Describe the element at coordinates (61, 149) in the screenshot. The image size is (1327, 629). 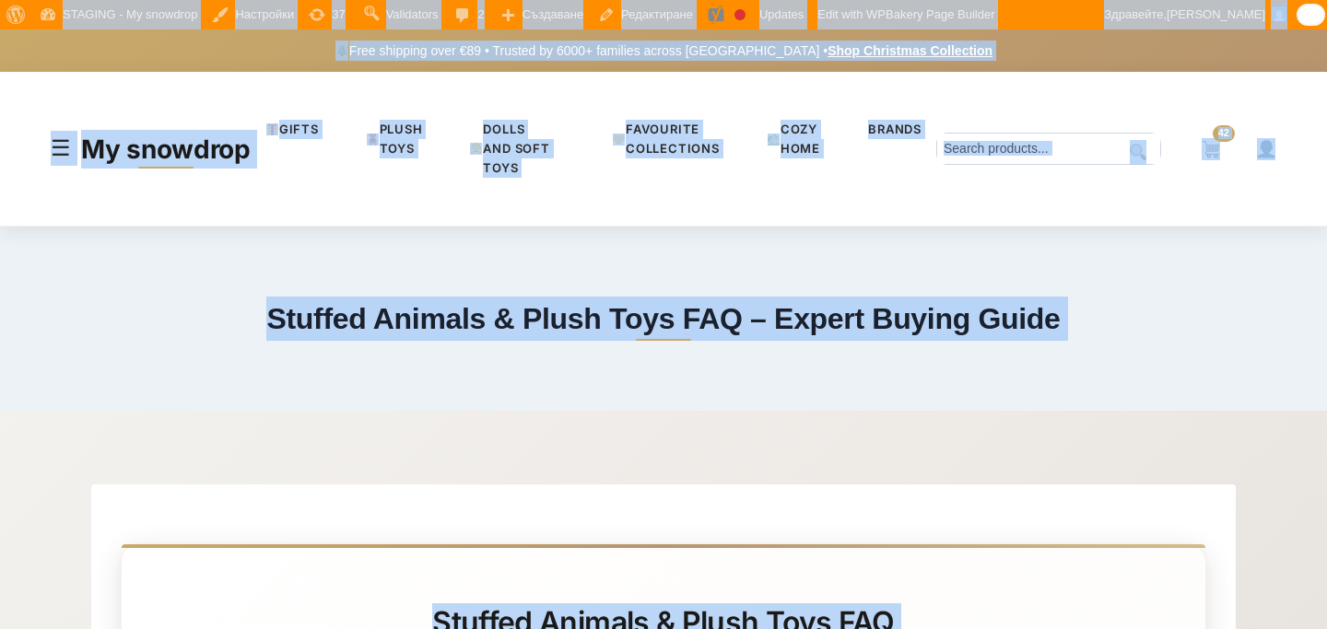
I see `button: Toggle mobile menu` at that location.